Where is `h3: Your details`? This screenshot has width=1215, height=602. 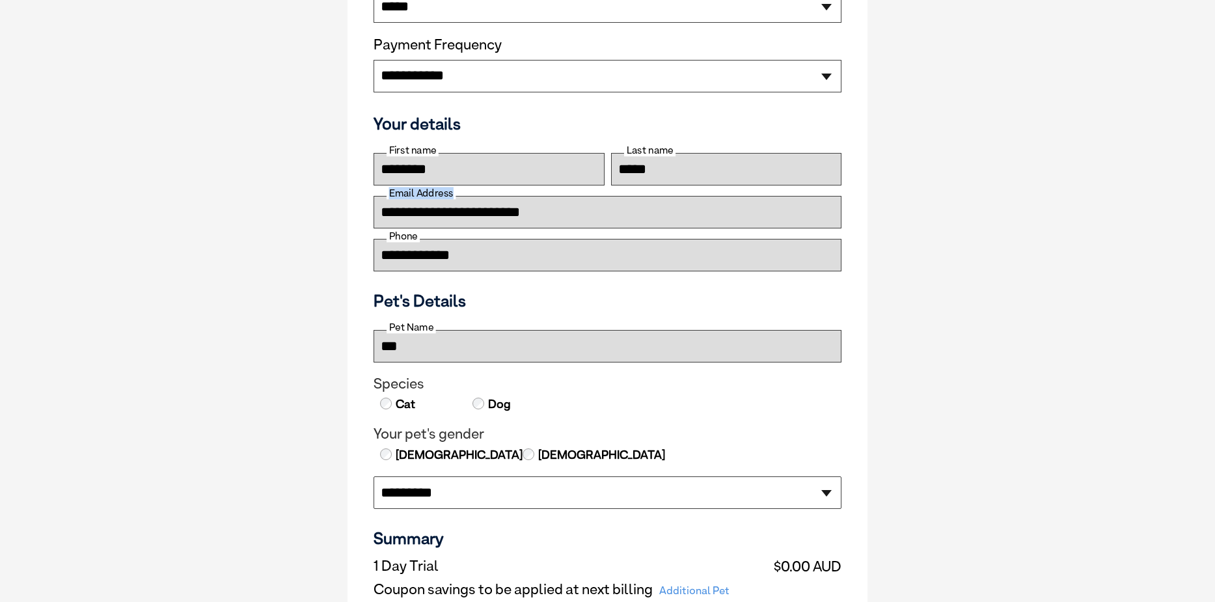 h3: Your details is located at coordinates (607, 124).